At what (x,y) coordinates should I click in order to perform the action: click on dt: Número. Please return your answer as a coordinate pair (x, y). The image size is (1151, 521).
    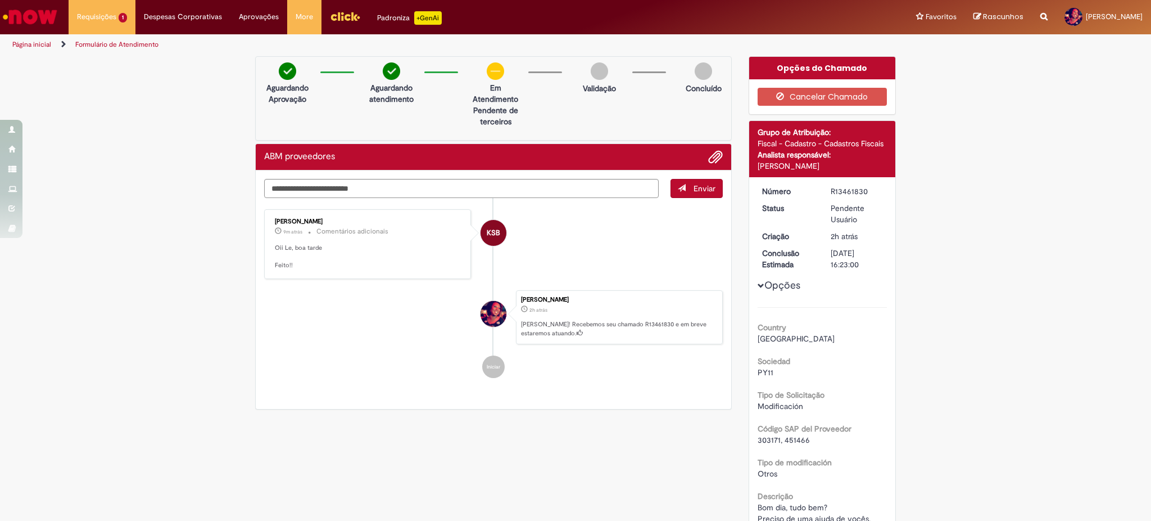
    Looking at the image, I should click on (788, 191).